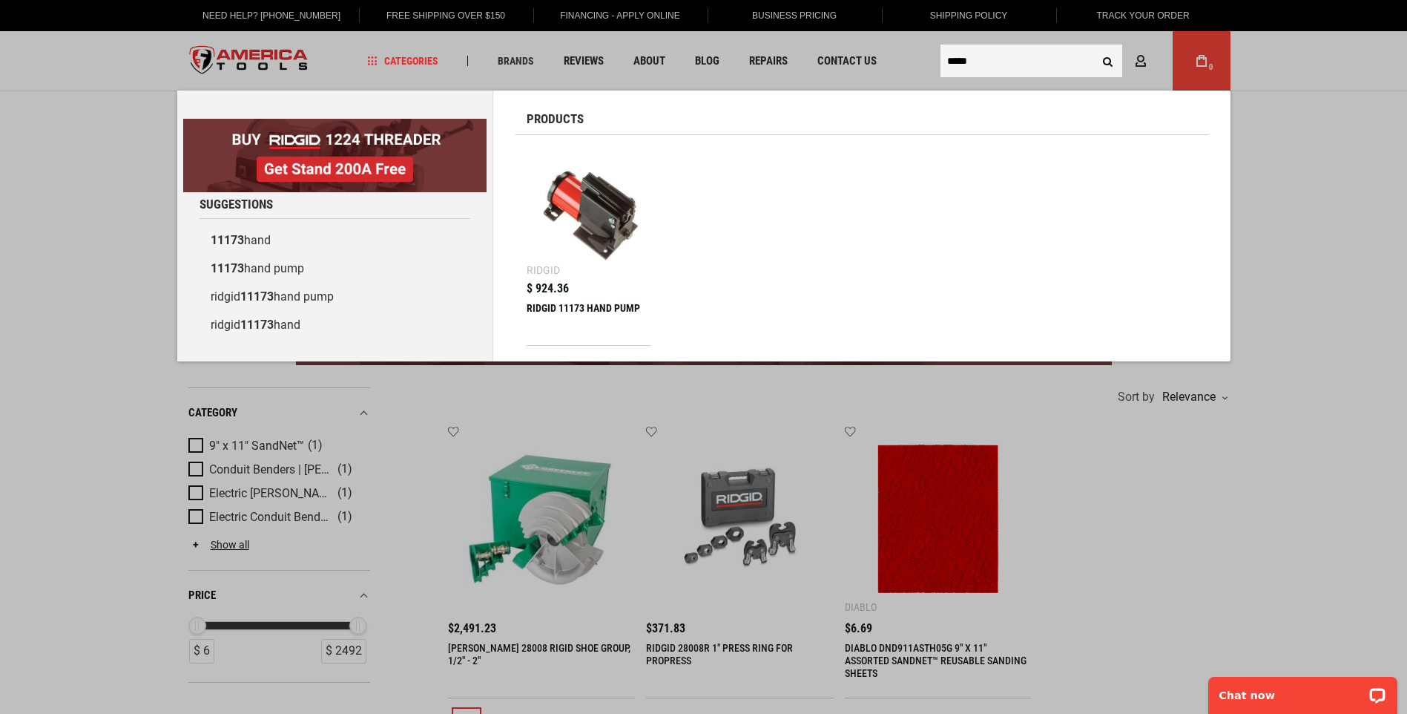 This screenshot has height=714, width=1407. What do you see at coordinates (555, 119) in the screenshot?
I see `span: Products` at bounding box center [555, 119].